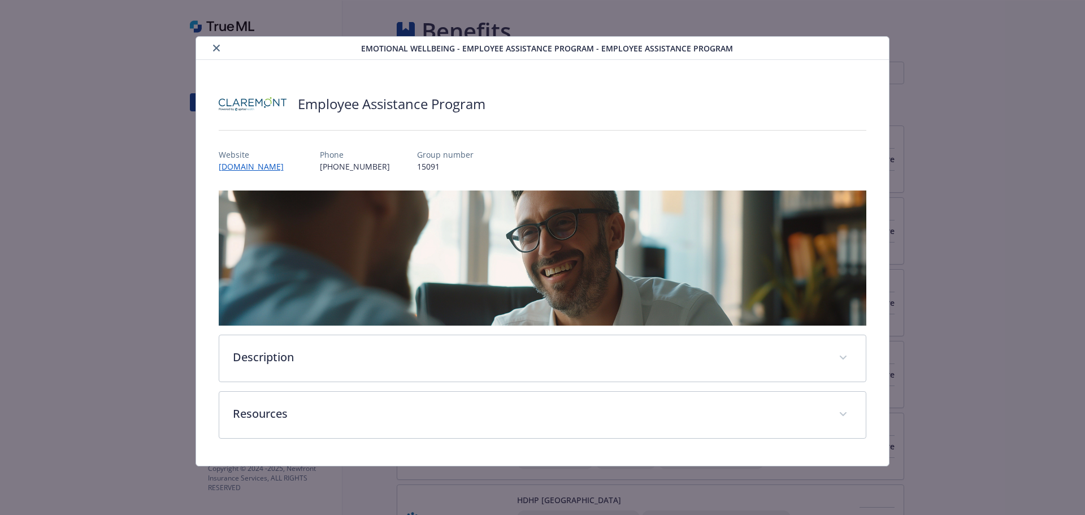 This screenshot has height=515, width=1085. I want to click on img: Claremont EAP, so click(253, 104).